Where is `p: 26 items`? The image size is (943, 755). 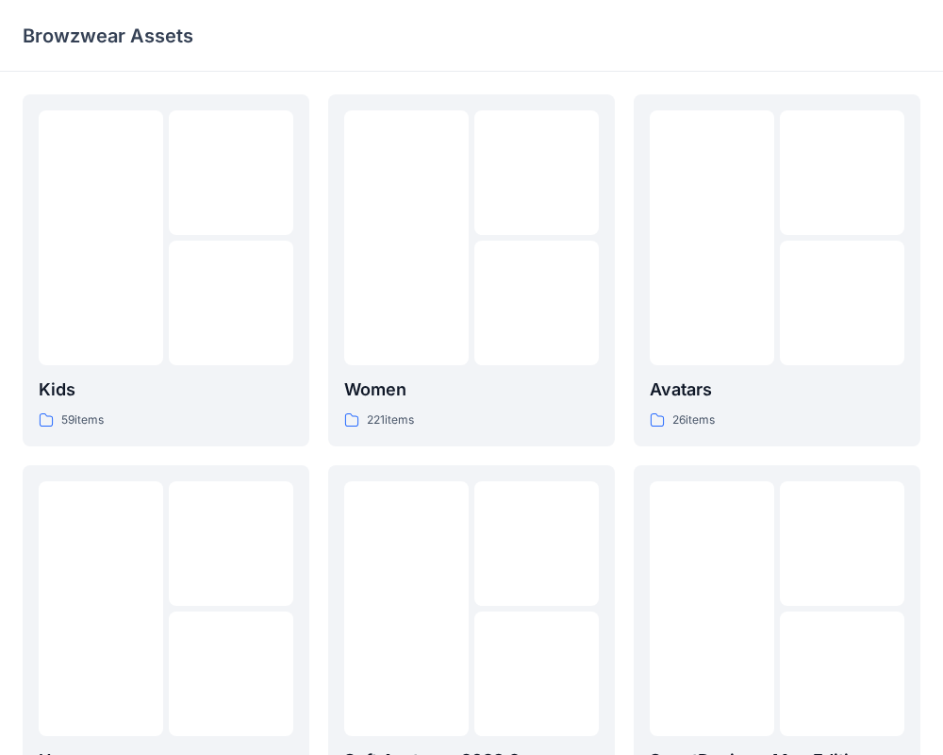 p: 26 items is located at coordinates (693, 420).